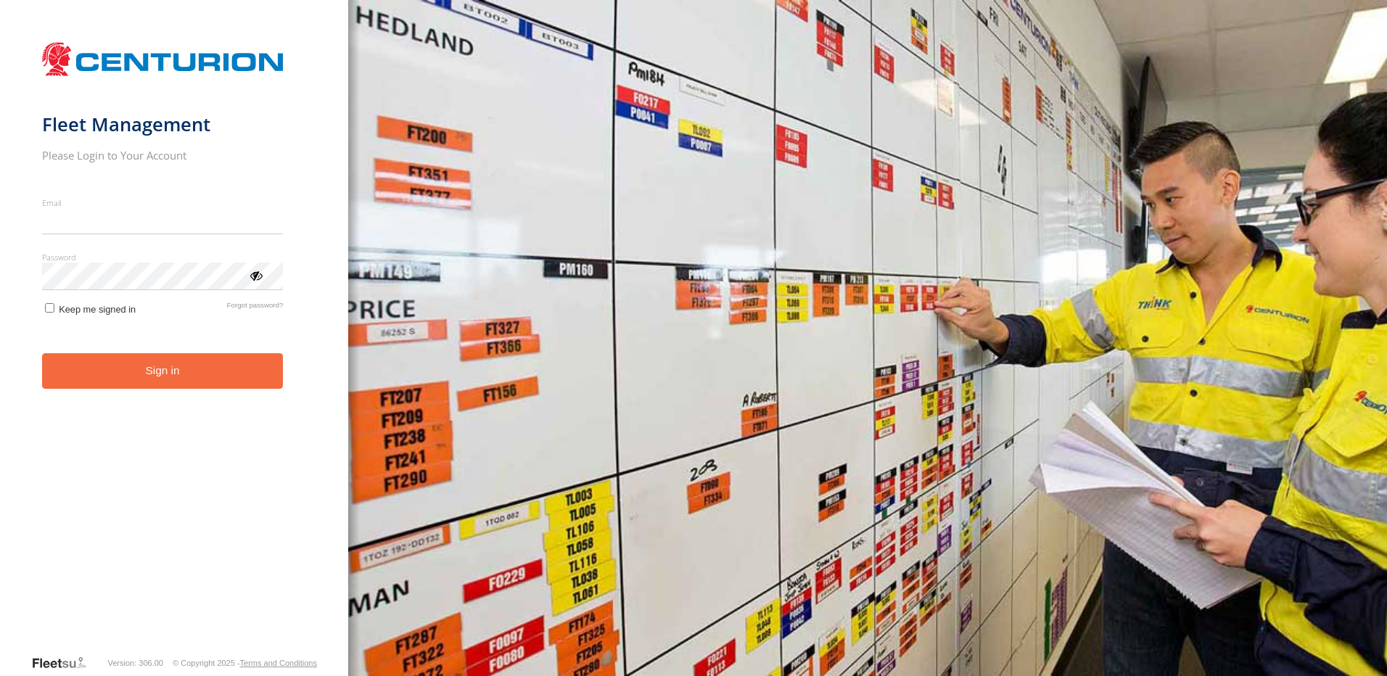 This screenshot has width=1387, height=676. Describe the element at coordinates (279, 663) in the screenshot. I see `a: Terms and Conditions` at that location.